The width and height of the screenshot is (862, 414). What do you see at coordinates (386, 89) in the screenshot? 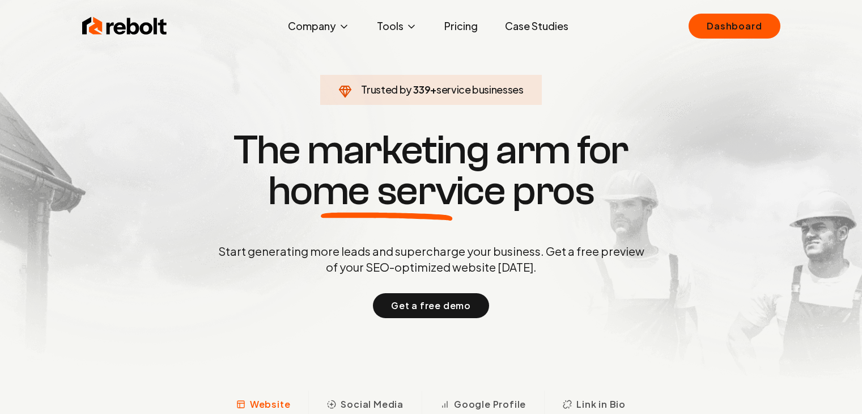
I see `span: Trusted by` at bounding box center [386, 89].